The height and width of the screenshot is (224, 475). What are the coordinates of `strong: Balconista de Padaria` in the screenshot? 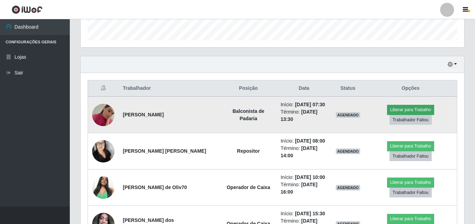 It's located at (248, 114).